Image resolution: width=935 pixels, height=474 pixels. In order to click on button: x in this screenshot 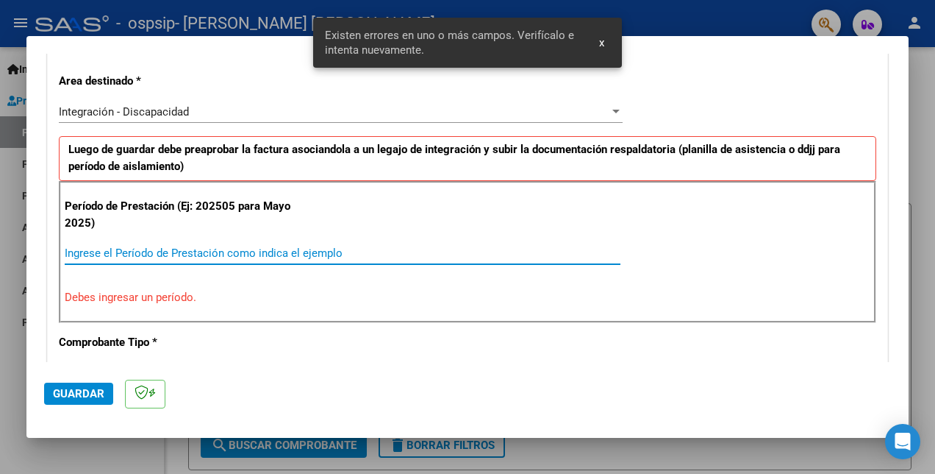, I will do `click(601, 43)`.